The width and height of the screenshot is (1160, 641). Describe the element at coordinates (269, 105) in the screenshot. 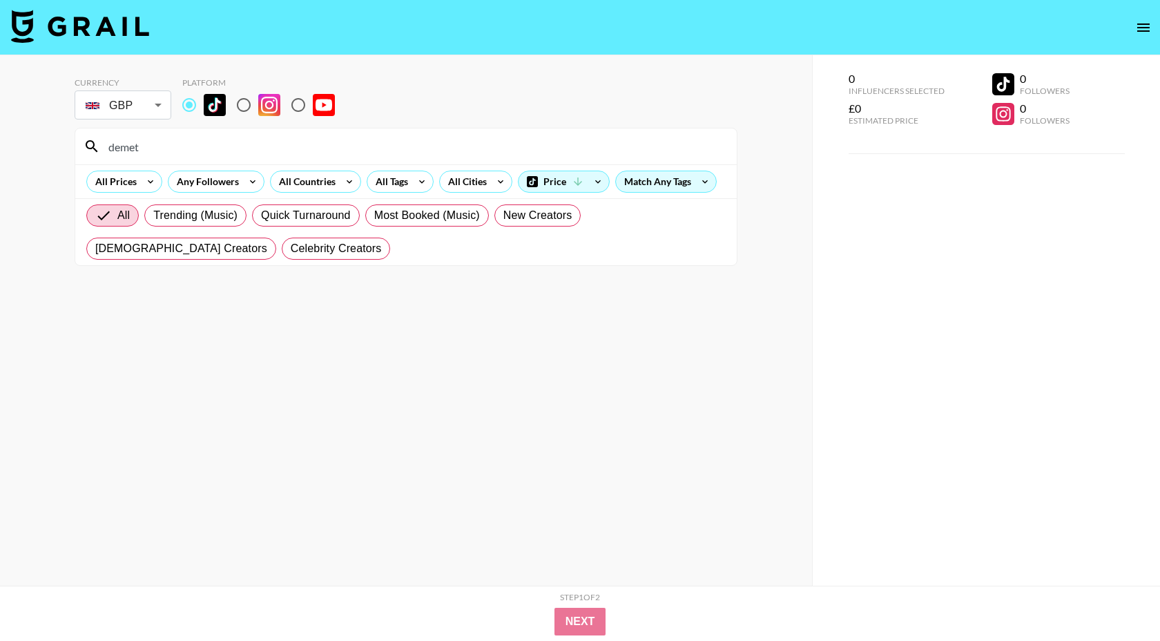

I see `img: Instagram` at that location.